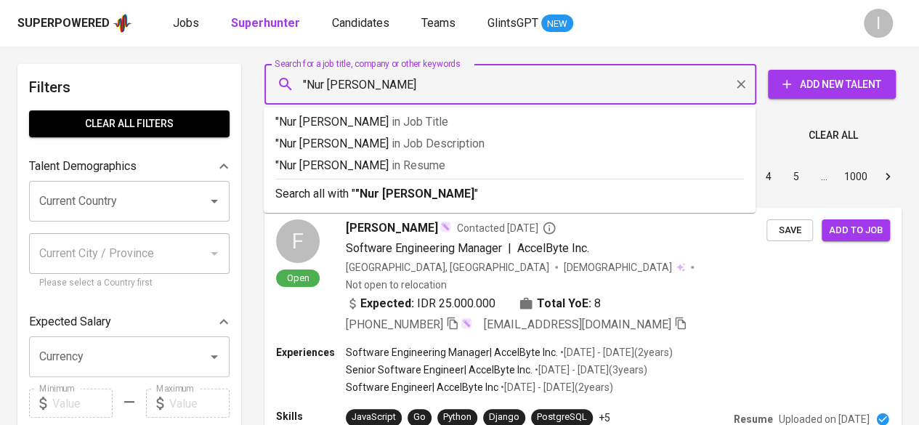 This screenshot has height=425, width=919. I want to click on p: +5, so click(604, 418).